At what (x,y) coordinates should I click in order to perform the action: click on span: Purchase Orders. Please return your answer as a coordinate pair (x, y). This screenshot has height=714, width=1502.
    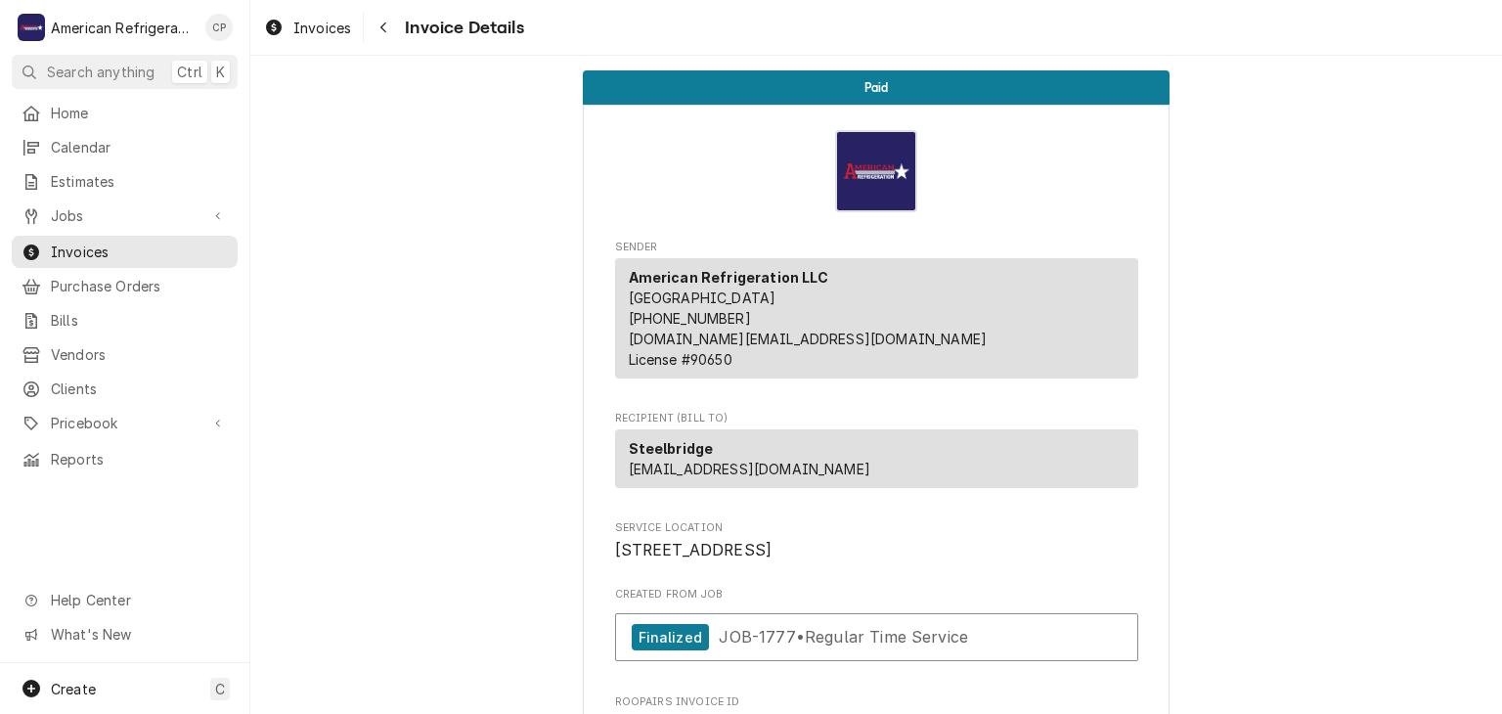
    Looking at the image, I should click on (139, 285).